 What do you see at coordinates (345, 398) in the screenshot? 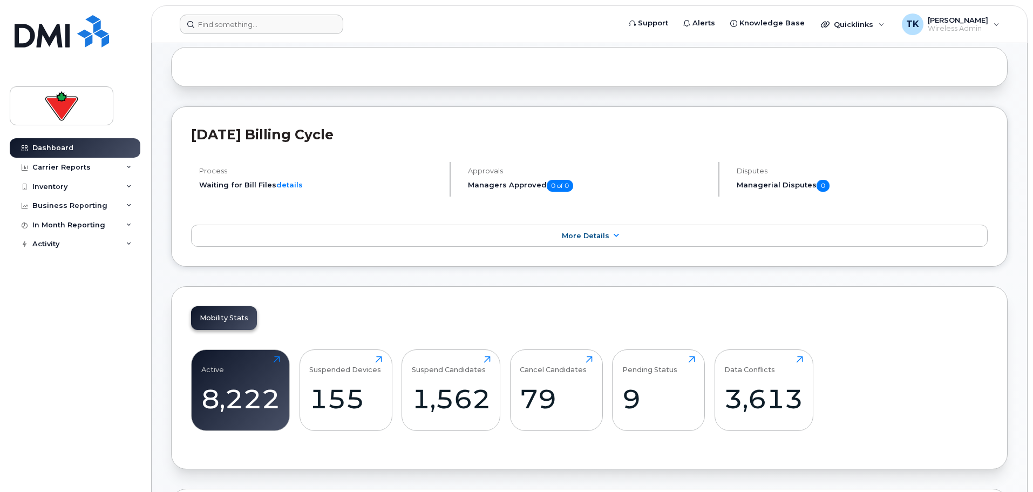
I see `div: 155` at bounding box center [345, 398].